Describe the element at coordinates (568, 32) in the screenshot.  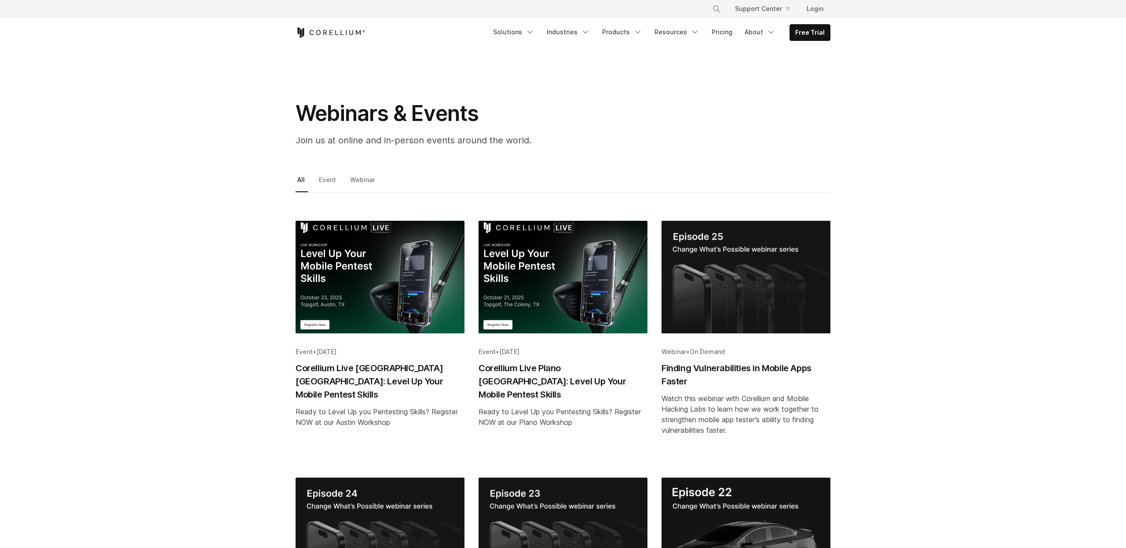
I see `a: Industries` at that location.